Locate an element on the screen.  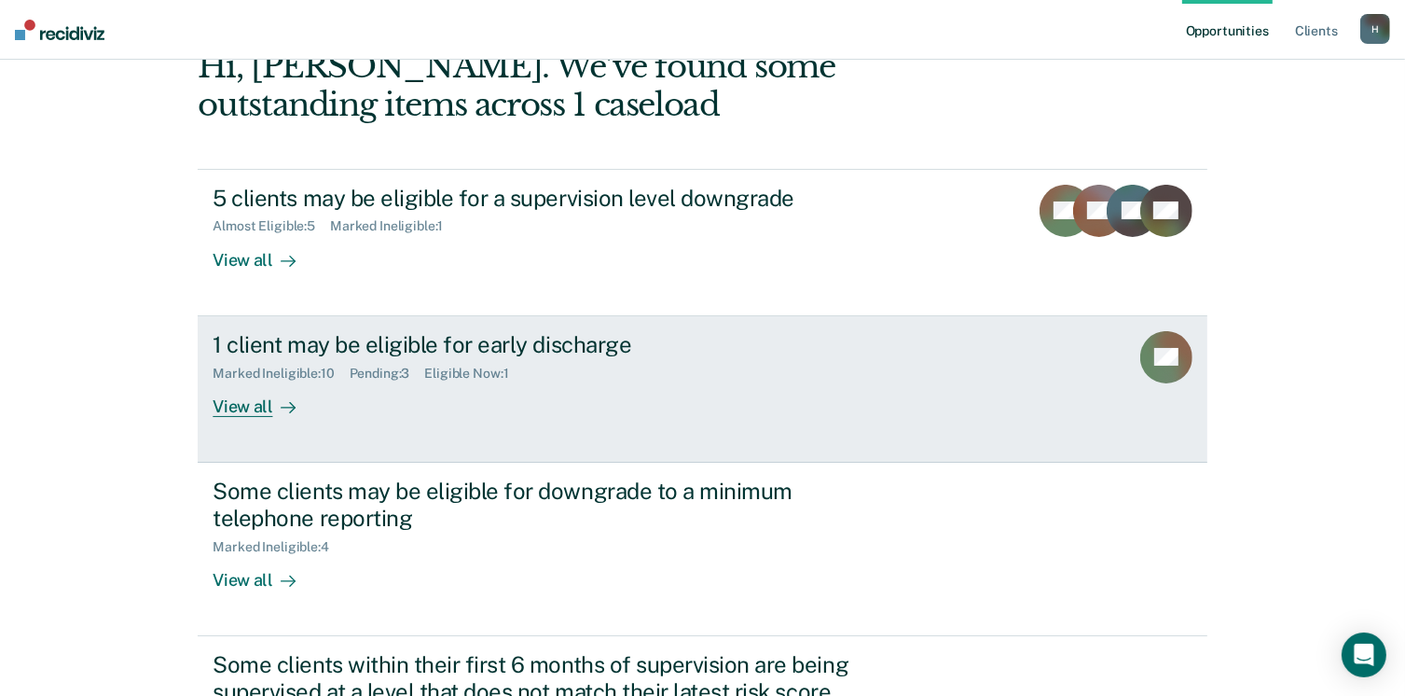
a: 1 client may be eligible for early dischargeMarked Ineligible:10Pending:3Eligible Now:1View all is located at coordinates (702, 389).